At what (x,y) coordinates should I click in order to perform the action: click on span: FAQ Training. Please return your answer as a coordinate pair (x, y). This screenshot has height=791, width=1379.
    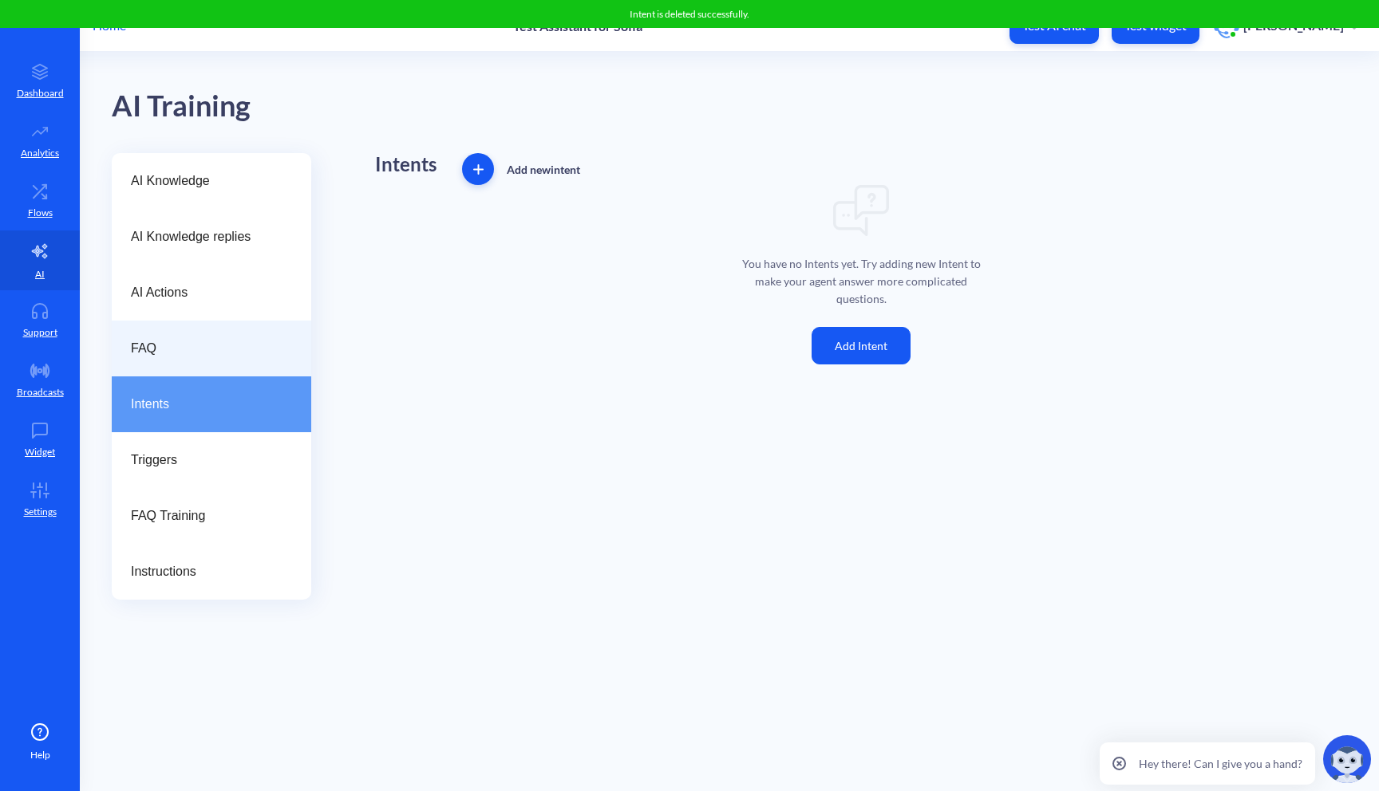
    Looking at the image, I should click on (205, 516).